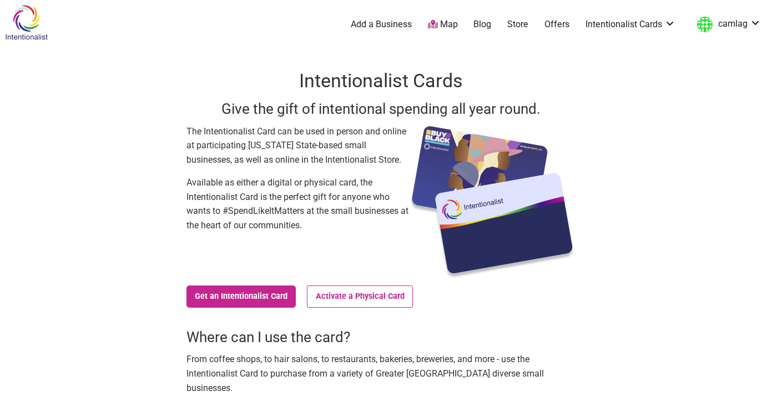  I want to click on li: camlag, so click(726, 24).